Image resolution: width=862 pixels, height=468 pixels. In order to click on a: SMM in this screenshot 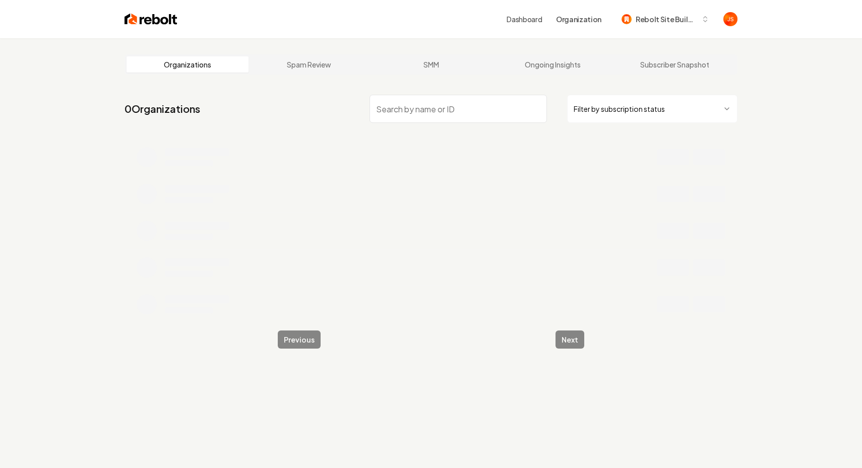, I will do `click(431, 65)`.